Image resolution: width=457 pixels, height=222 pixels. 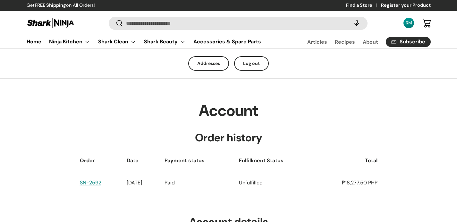 What do you see at coordinates (409, 42) in the screenshot?
I see `a: Subscribe` at bounding box center [409, 42].